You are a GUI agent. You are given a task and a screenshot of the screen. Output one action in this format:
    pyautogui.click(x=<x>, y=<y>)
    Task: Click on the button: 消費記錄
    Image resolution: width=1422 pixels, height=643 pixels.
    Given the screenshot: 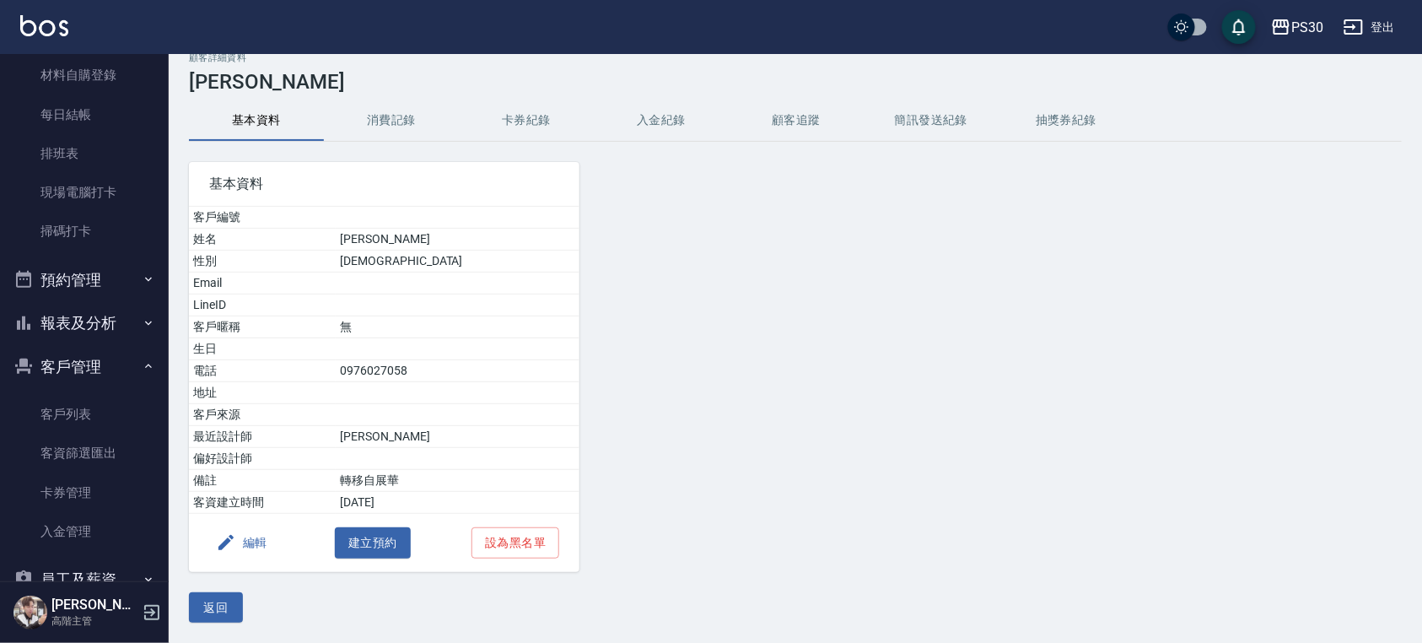 What is the action you would take?
    pyautogui.click(x=391, y=121)
    